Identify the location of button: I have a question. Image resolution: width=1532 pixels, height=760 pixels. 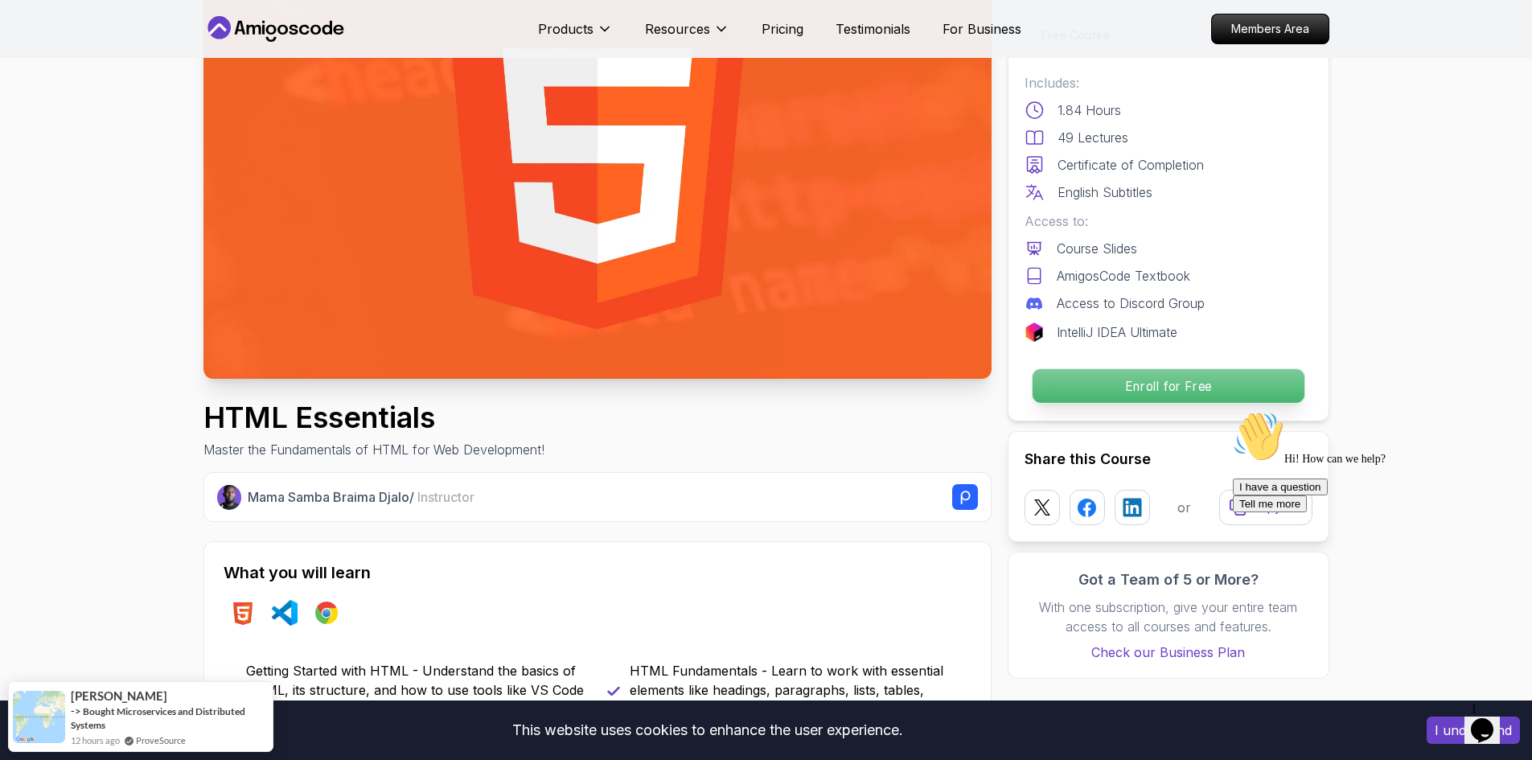
(54, 82).